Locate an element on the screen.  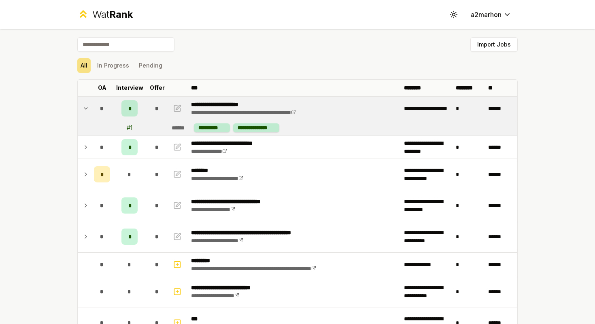
button: All is located at coordinates (84, 66).